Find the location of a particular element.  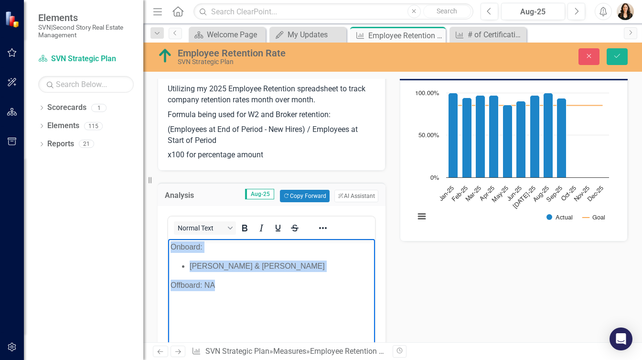

h3: Analysis is located at coordinates (184, 195).